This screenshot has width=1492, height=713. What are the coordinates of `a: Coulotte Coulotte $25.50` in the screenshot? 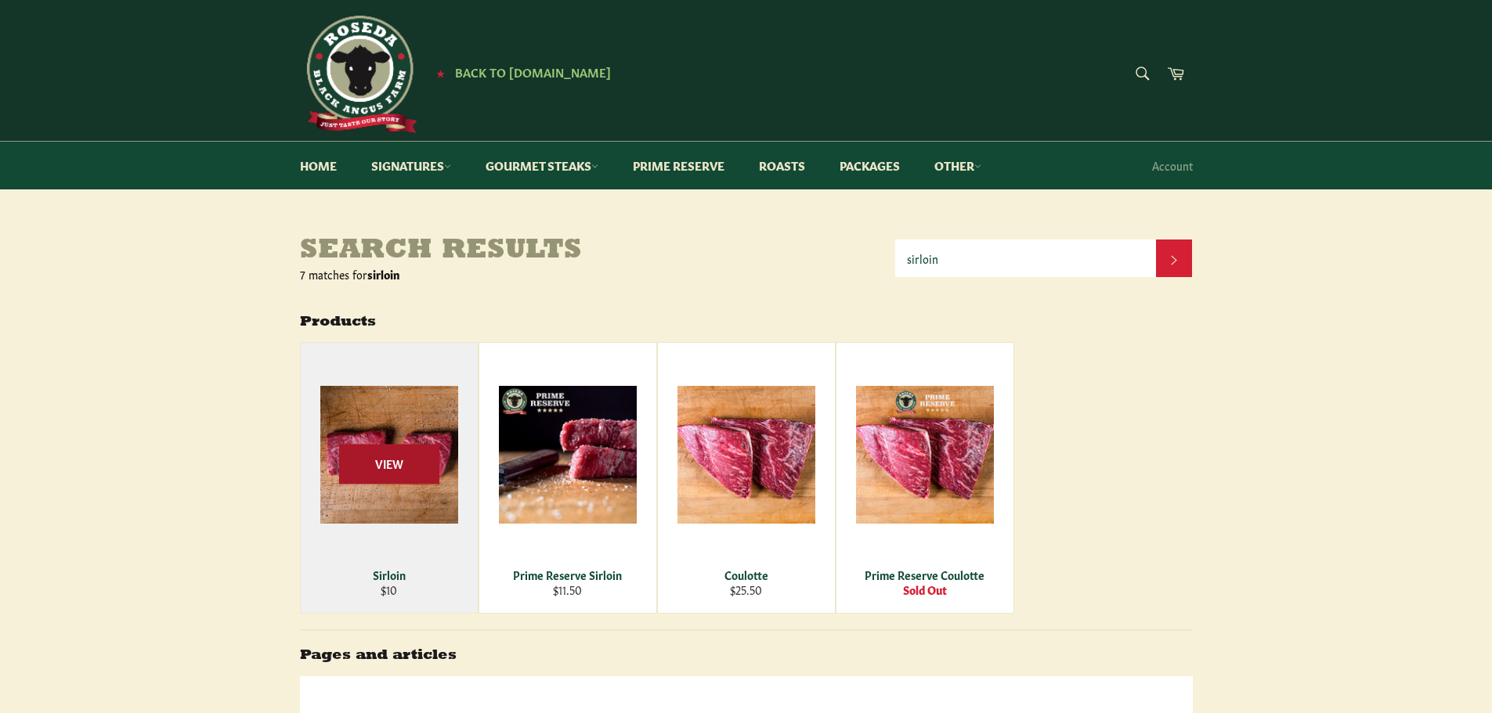 It's located at (746, 478).